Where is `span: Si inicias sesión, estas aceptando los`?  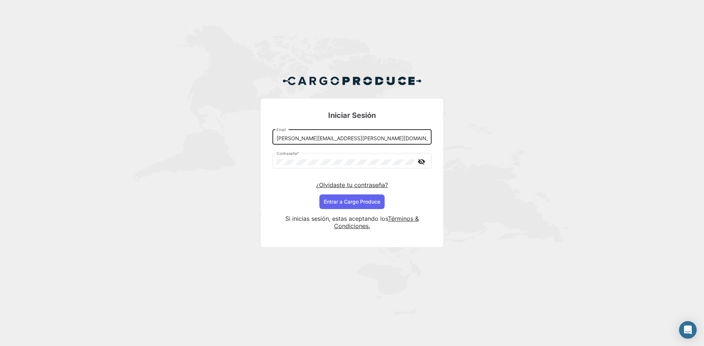
span: Si inicias sesión, estas aceptando los is located at coordinates (337, 219).